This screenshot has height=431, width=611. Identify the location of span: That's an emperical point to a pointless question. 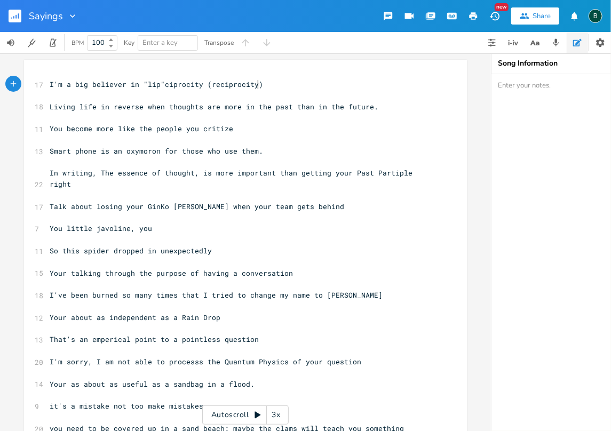
(154, 339).